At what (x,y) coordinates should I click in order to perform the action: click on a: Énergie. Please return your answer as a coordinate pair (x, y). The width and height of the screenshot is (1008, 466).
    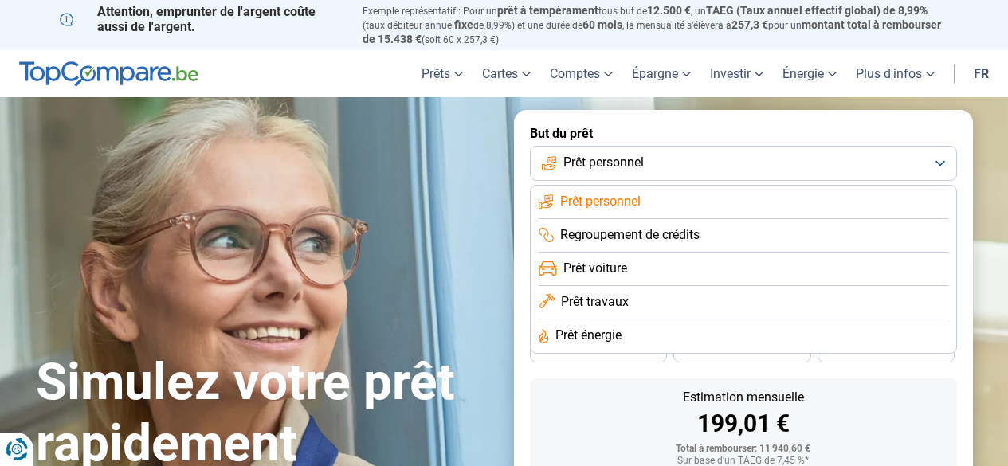
    Looking at the image, I should click on (809, 73).